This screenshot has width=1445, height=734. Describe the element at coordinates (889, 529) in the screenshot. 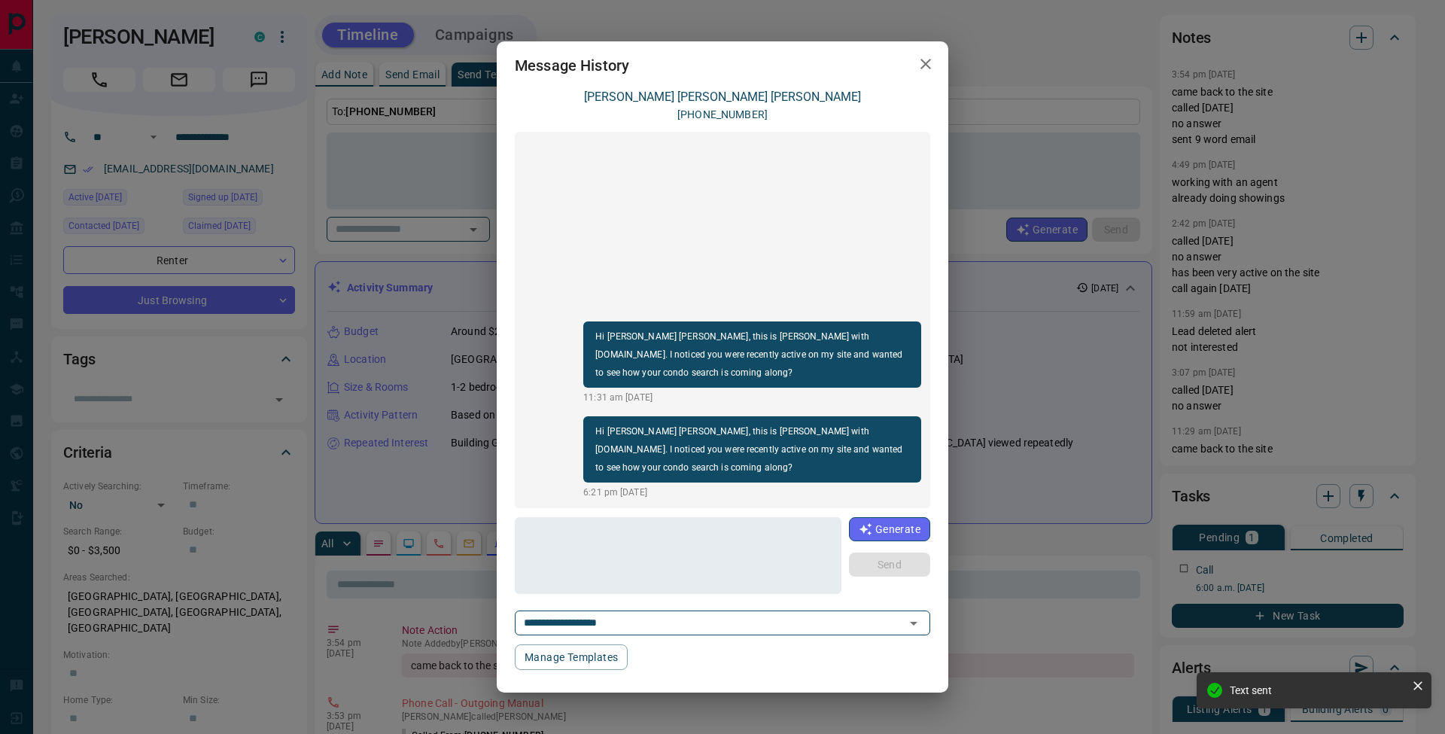

I see `button: Generate` at that location.